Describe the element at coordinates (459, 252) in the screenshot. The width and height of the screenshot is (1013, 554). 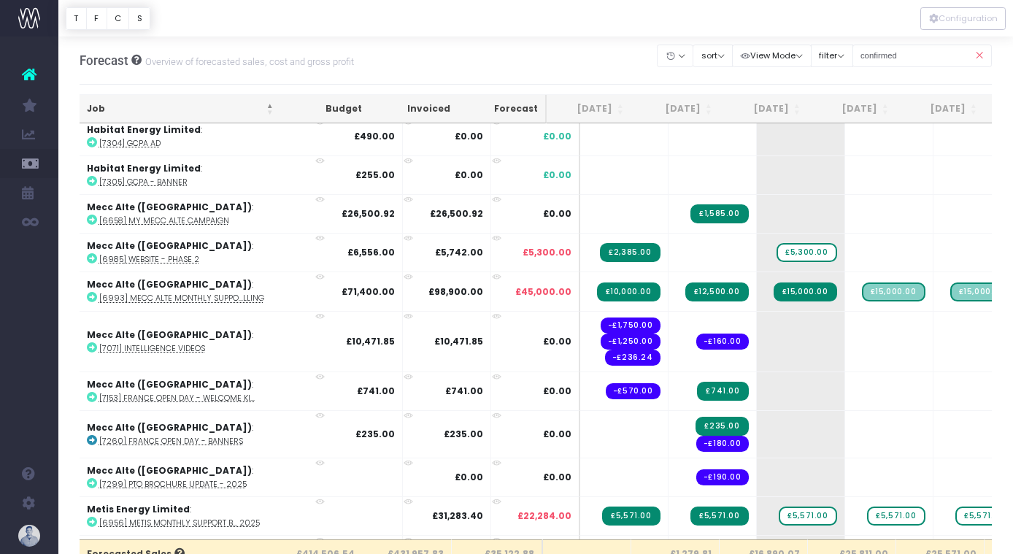
I see `strong: £5,742.00` at that location.